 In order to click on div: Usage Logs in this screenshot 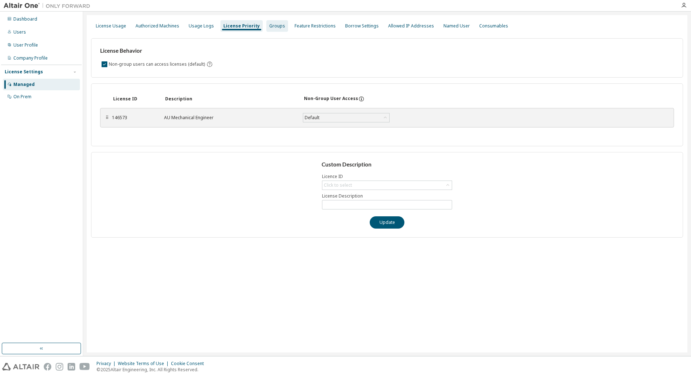, I will do `click(201, 26)`.